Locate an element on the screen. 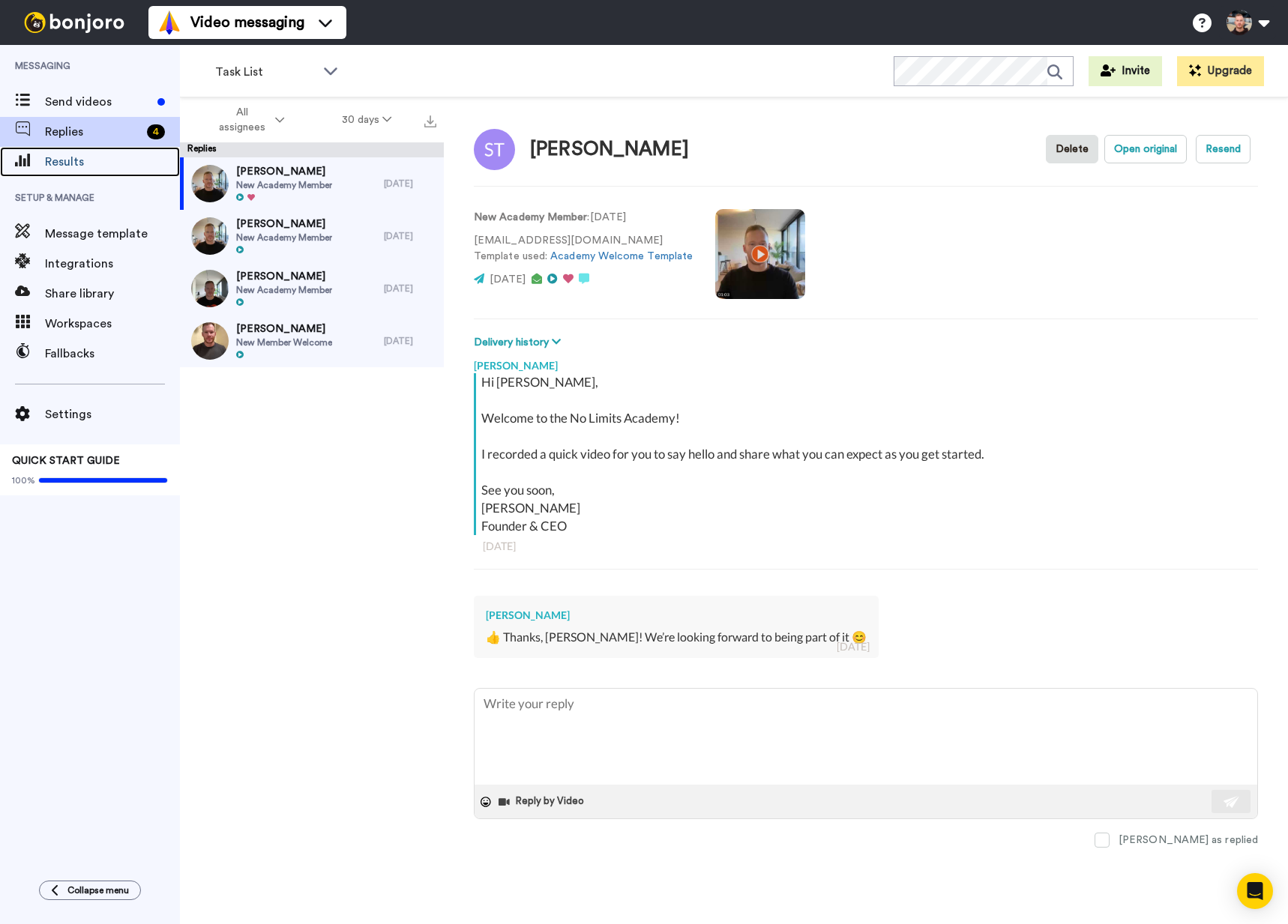 The image size is (1288, 924). img: send-white.svg is located at coordinates (1231, 802).